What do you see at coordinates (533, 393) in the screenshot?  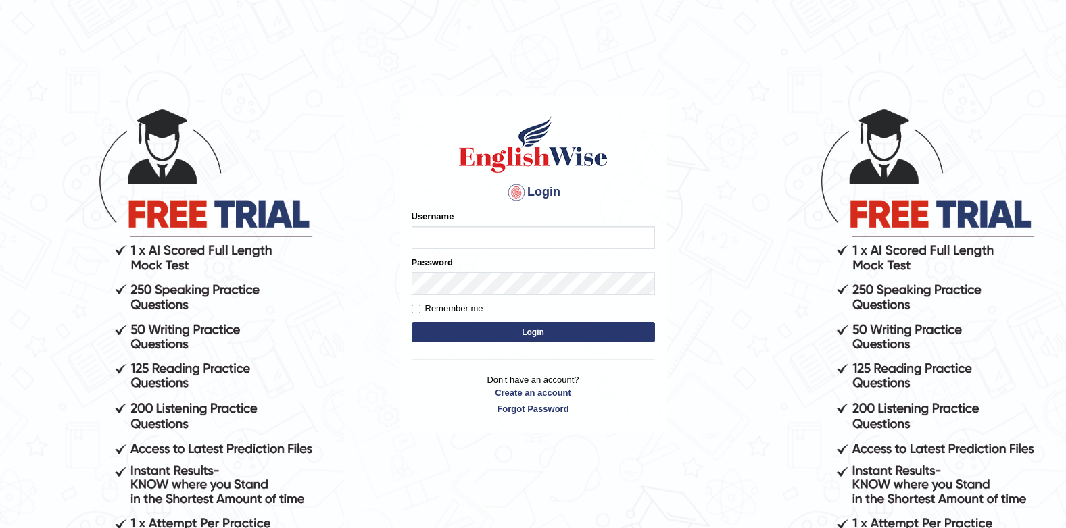 I see `a: Create an account` at bounding box center [533, 393].